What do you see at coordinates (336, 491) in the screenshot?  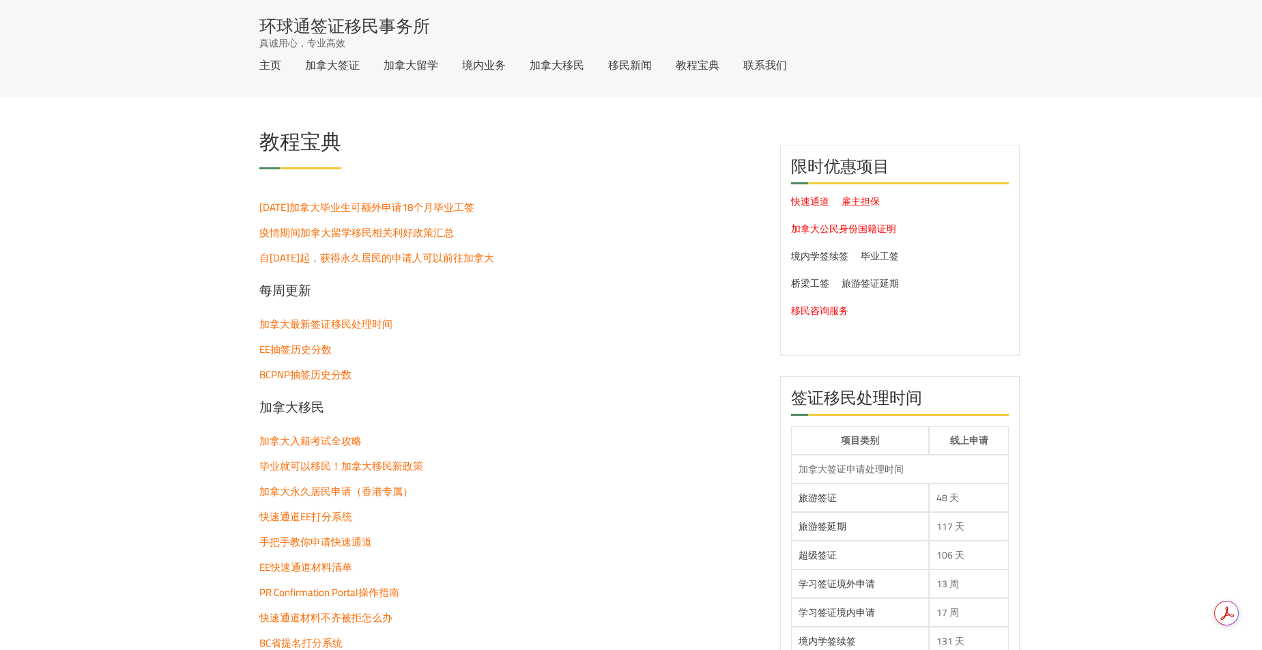 I see `a: 加拿大永久居民申请（香港专属）` at bounding box center [336, 491].